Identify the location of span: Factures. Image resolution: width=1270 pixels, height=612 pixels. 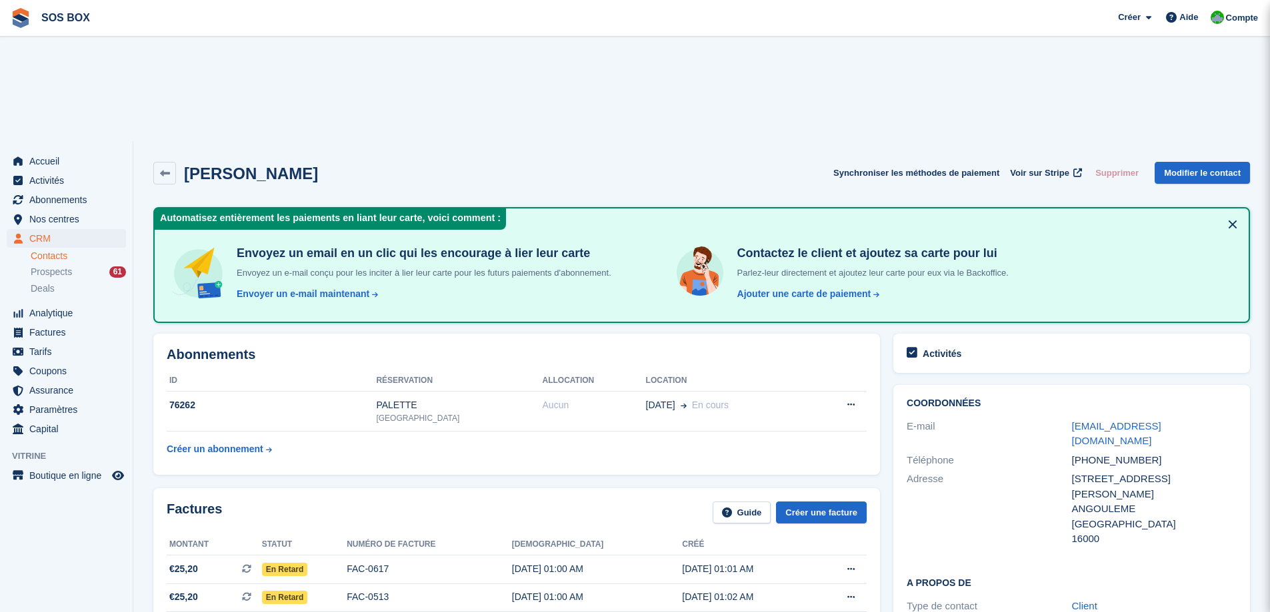
(69, 333).